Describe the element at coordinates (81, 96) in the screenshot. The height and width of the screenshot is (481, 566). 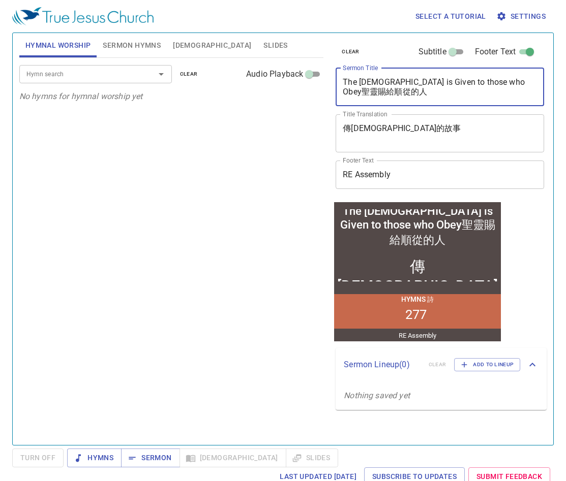
I see `i: No hymns for hymnal worship yet` at that location.